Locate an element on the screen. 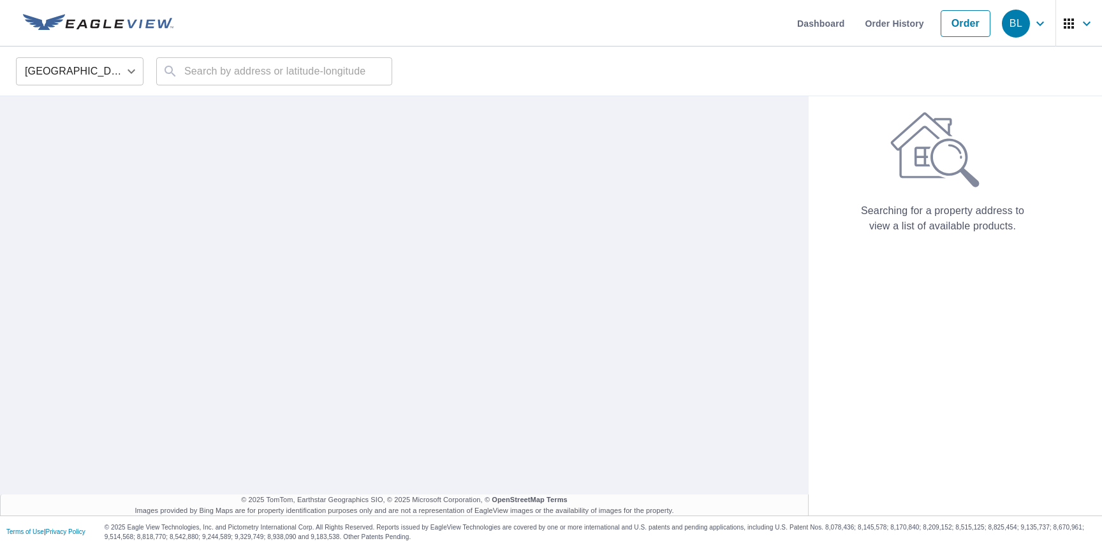  a: Terms of Use is located at coordinates (25, 532).